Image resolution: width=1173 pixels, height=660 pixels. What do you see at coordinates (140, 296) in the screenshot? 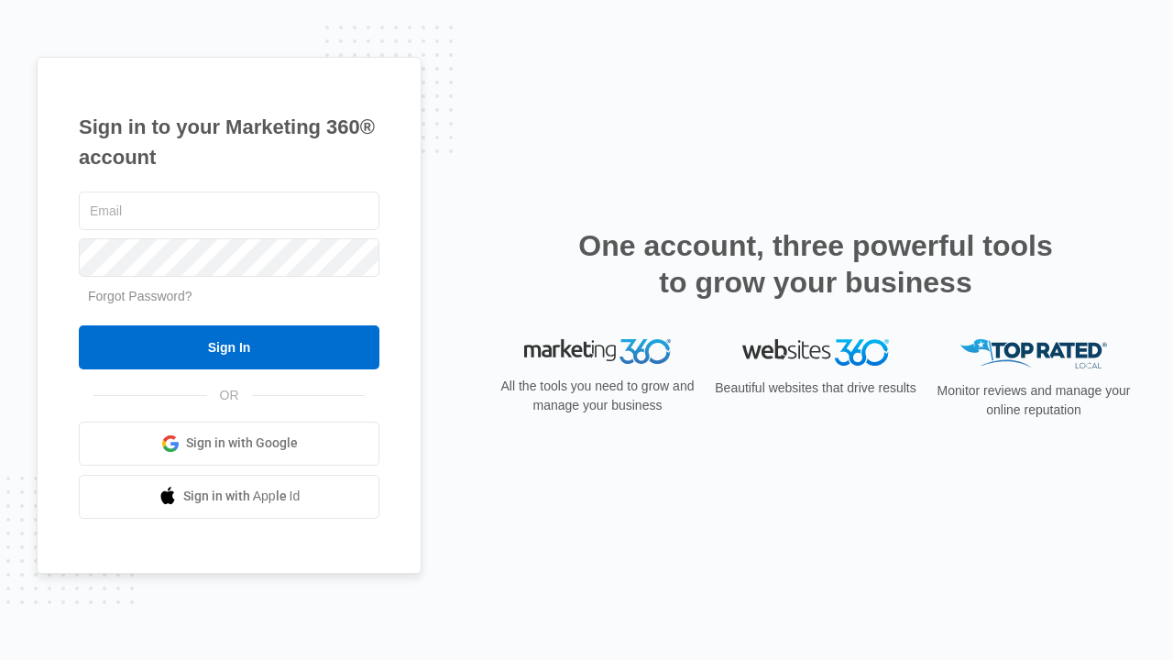
I see `a: Forgot Password?` at bounding box center [140, 296].